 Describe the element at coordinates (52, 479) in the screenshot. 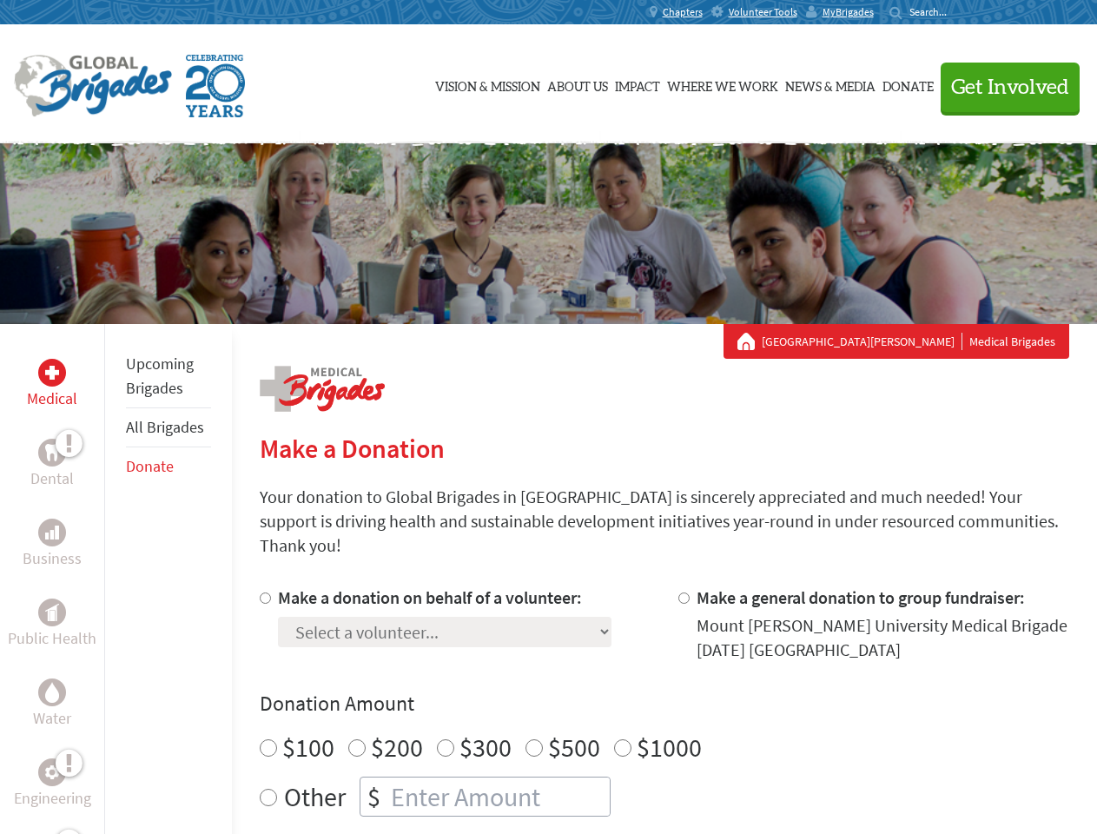

I see `p: Dental` at that location.